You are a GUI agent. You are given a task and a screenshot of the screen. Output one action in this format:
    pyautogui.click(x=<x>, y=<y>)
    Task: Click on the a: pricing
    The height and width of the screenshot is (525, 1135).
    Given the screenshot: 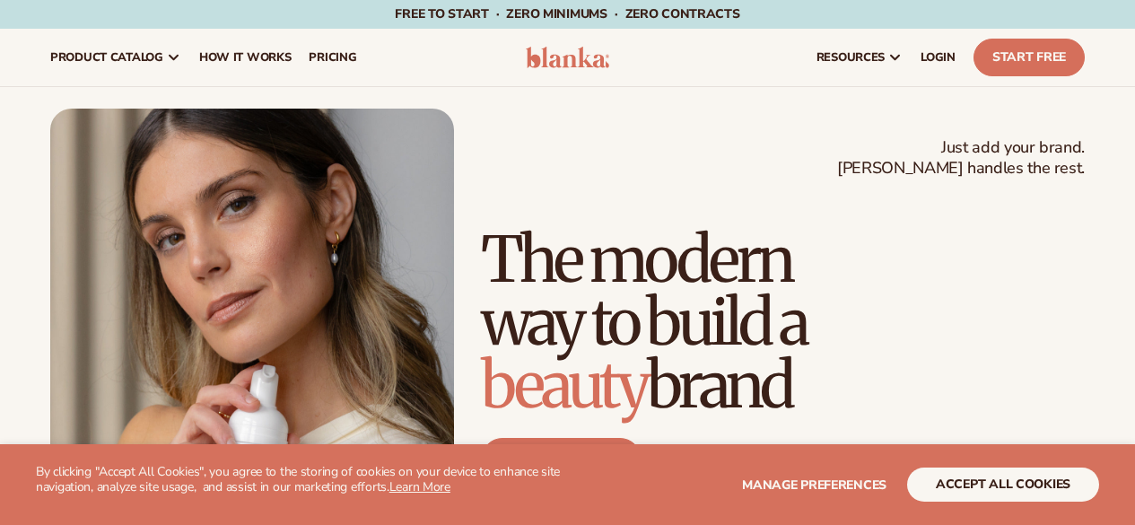 What is the action you would take?
    pyautogui.click(x=332, y=57)
    